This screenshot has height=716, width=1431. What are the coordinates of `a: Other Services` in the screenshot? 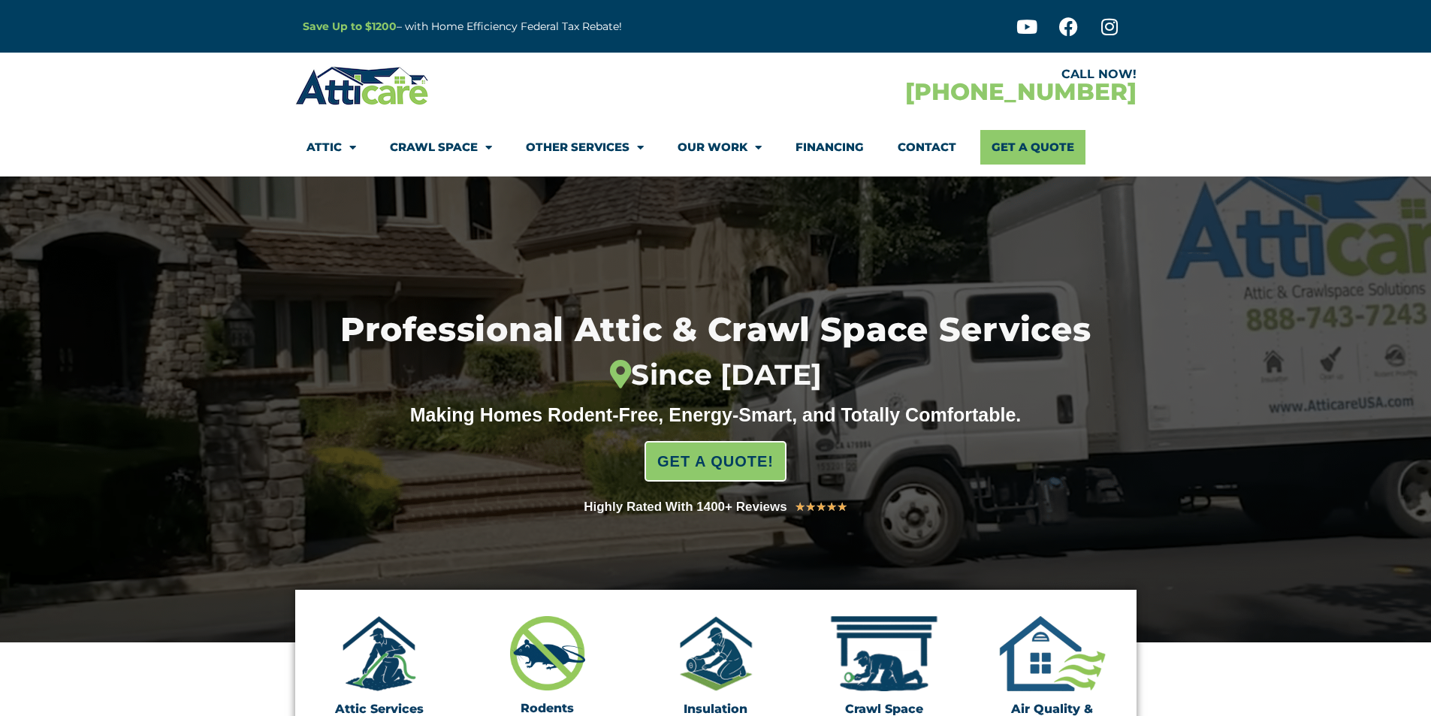 It's located at (584, 147).